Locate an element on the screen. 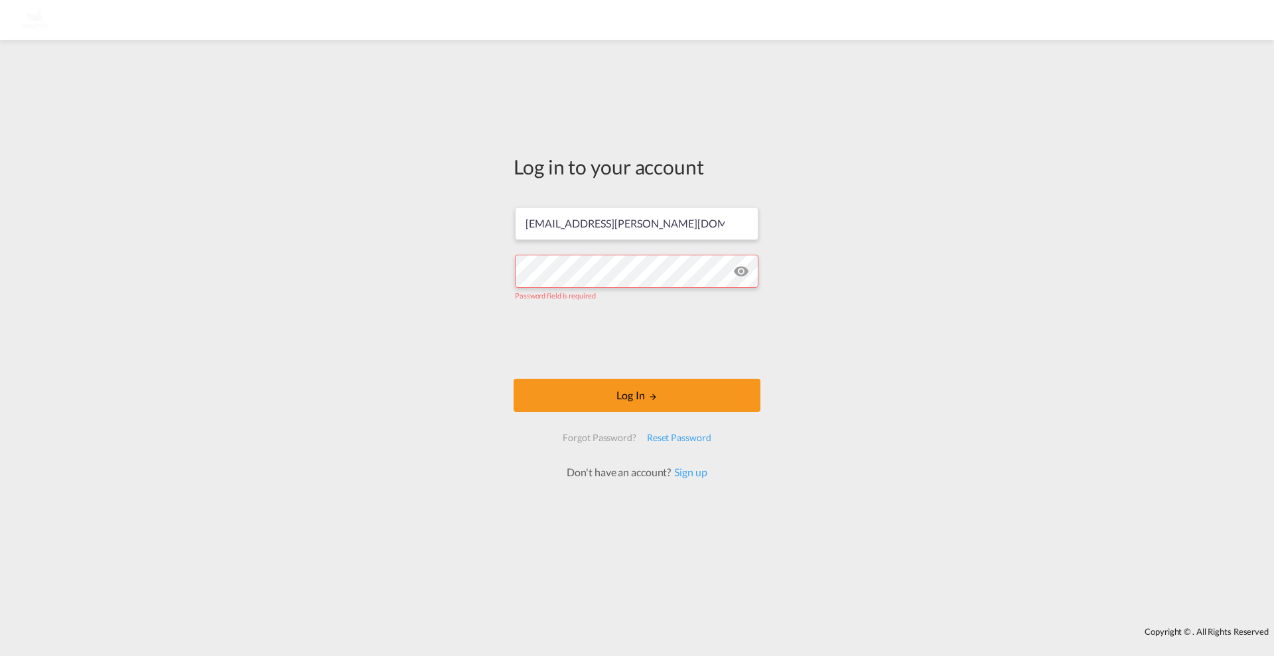 The width and height of the screenshot is (1274, 656). input: Enter email/phone number is located at coordinates (636, 224).